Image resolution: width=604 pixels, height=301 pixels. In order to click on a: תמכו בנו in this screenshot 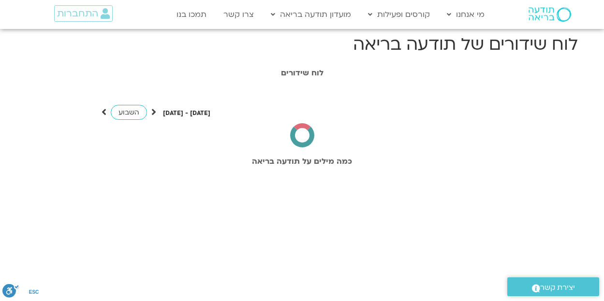, I will do `click(191, 15)`.